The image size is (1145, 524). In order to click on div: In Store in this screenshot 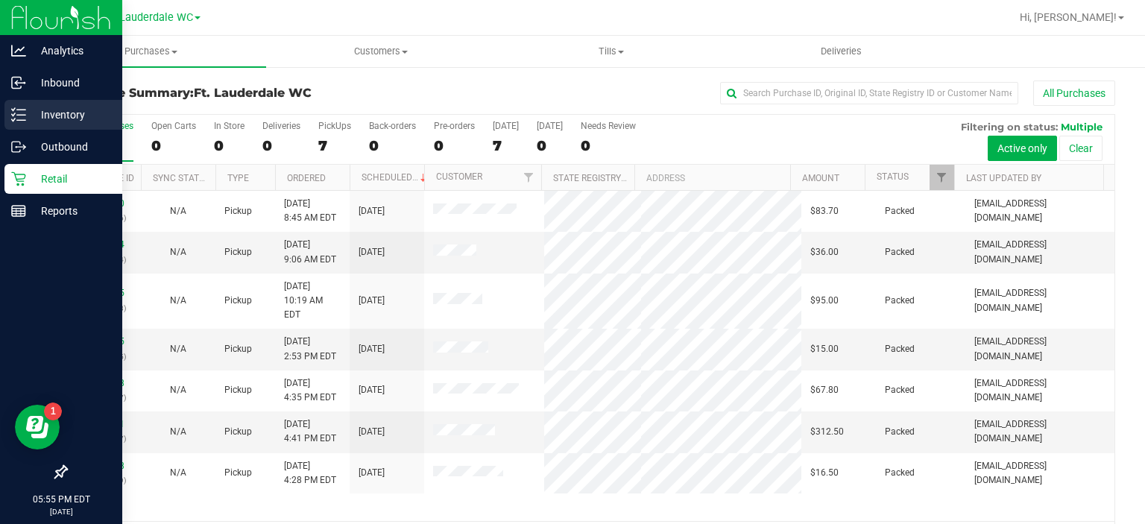, I will do `click(229, 126)`.